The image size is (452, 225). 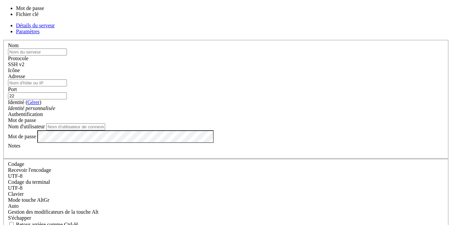 What do you see at coordinates (37, 83) in the screenshot?
I see `input: Nom d'hôte ou IP` at bounding box center [37, 83].